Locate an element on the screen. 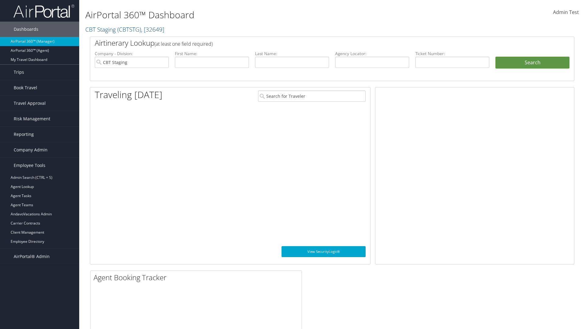 This screenshot has width=585, height=329. span: Company Admin is located at coordinates (30, 150).